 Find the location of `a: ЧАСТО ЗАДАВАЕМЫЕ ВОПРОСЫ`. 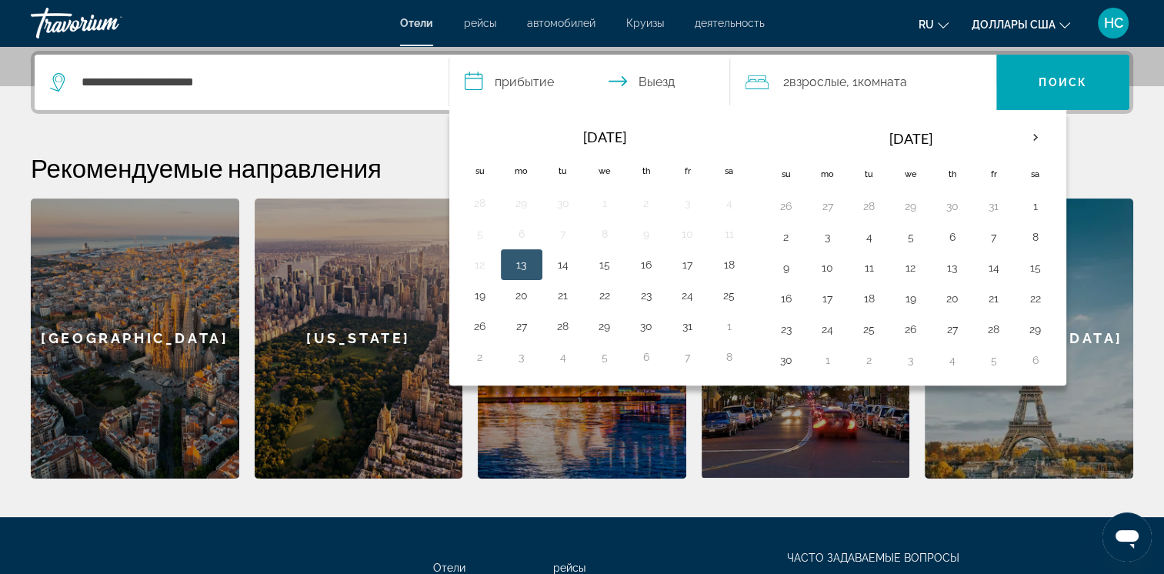

a: ЧАСТО ЗАДАВАЕМЫЕ ВОПРОСЫ is located at coordinates (874, 558).